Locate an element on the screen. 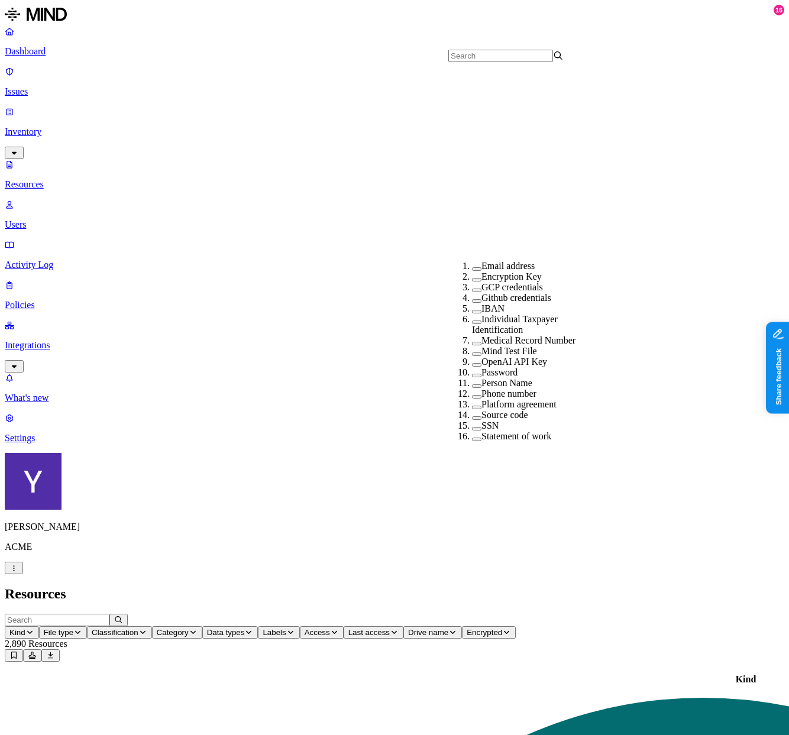 The image size is (789, 735). label: Platform agreement is located at coordinates (518, 404).